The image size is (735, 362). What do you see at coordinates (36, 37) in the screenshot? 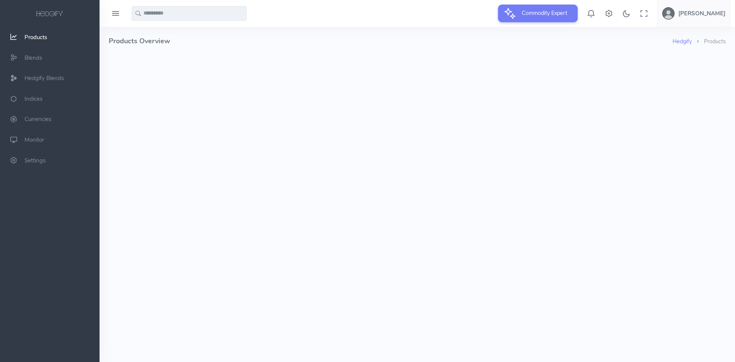
I see `span: Products` at bounding box center [36, 37].